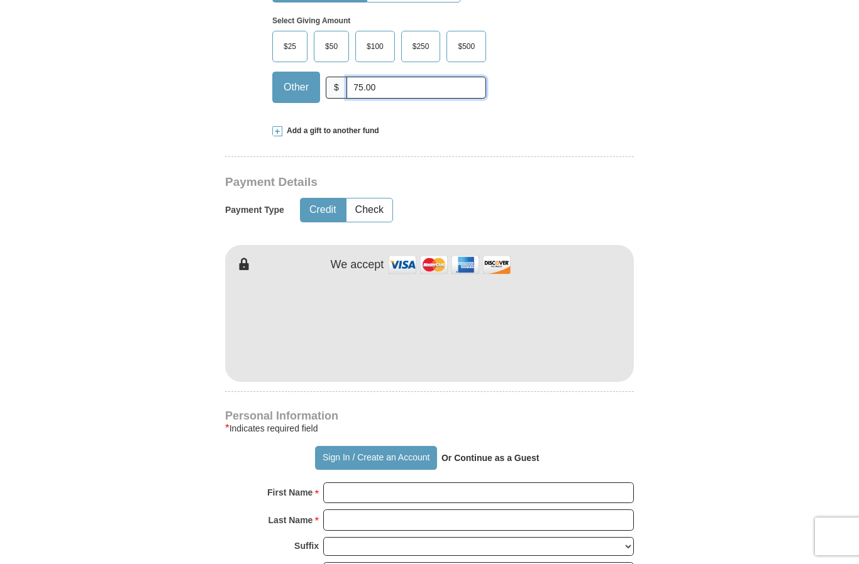 This screenshot has width=859, height=564. What do you see at coordinates (421, 47) in the screenshot?
I see `span: $250` at bounding box center [421, 47].